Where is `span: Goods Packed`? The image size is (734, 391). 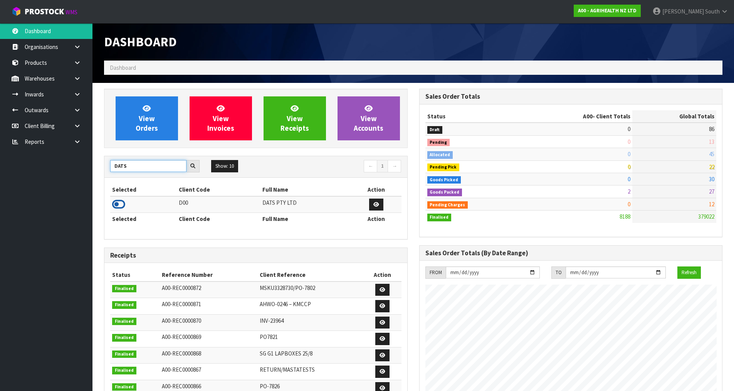 span: Goods Packed is located at coordinates (445, 192).